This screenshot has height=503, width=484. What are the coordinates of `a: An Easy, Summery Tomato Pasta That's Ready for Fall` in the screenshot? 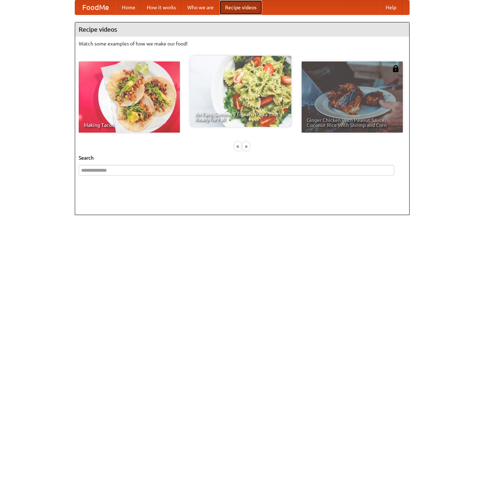 It's located at (241, 91).